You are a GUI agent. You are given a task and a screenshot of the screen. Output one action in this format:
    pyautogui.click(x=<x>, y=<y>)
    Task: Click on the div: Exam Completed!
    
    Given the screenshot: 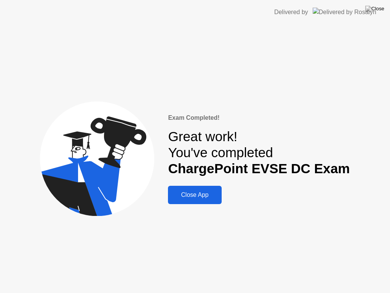 What is the action you would take?
    pyautogui.click(x=259, y=118)
    